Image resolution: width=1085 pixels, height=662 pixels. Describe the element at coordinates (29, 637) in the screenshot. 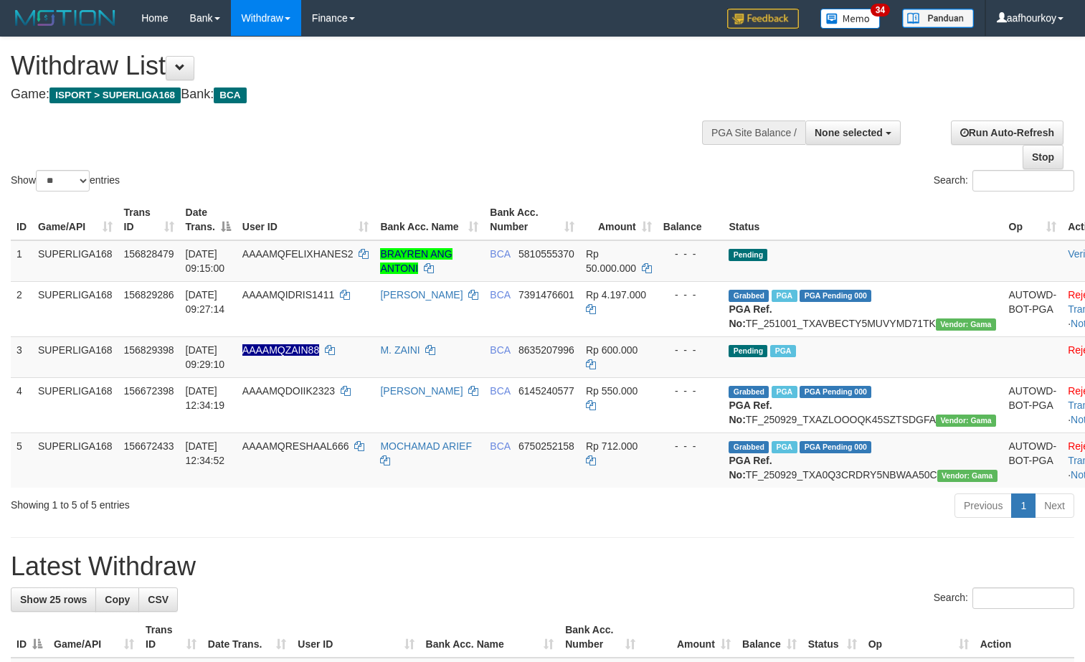

I see `th: ID: activate to sort column descending` at that location.